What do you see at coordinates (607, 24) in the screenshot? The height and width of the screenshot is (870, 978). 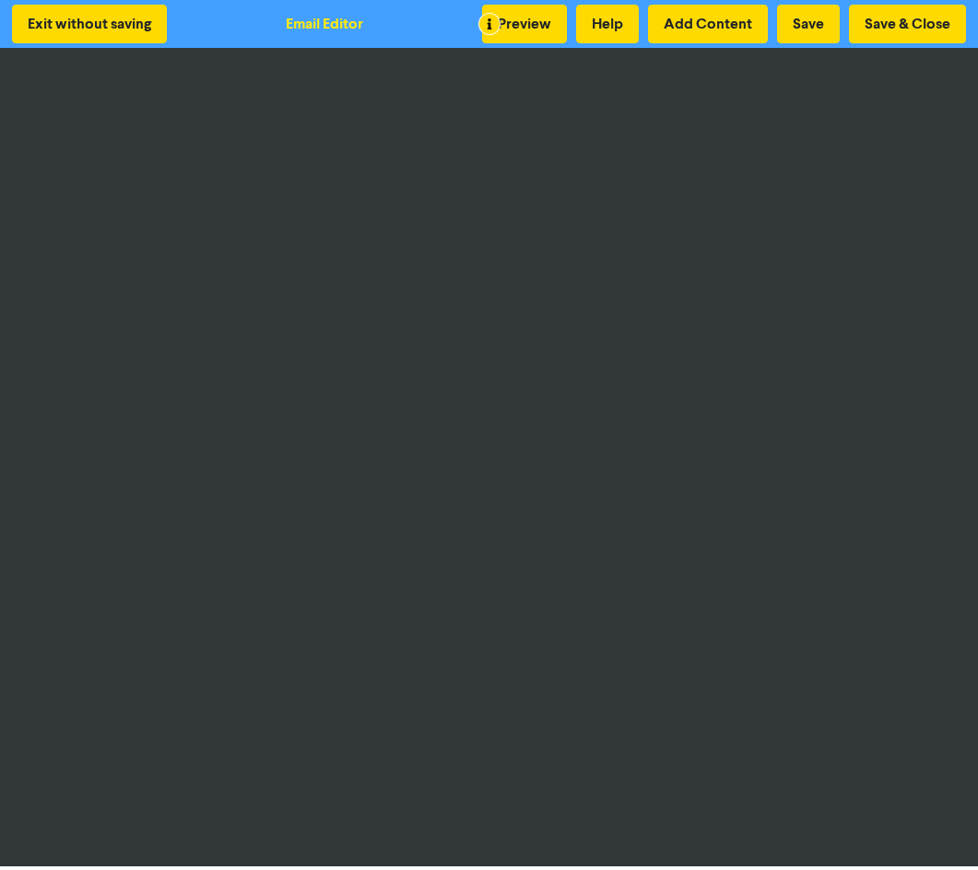 I see `button: Help` at bounding box center [607, 24].